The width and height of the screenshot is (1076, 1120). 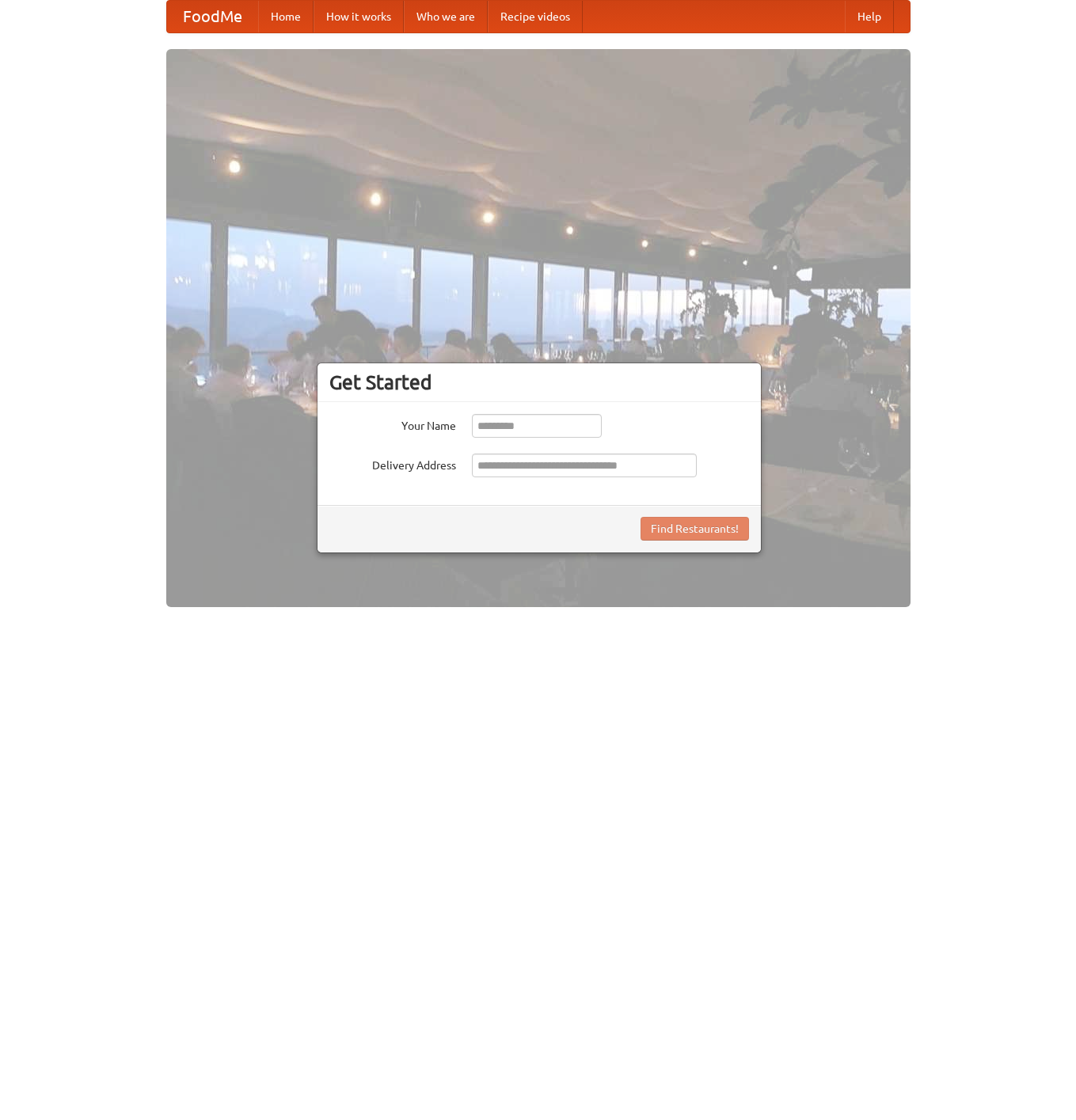 I want to click on a: Recipe videos, so click(x=535, y=16).